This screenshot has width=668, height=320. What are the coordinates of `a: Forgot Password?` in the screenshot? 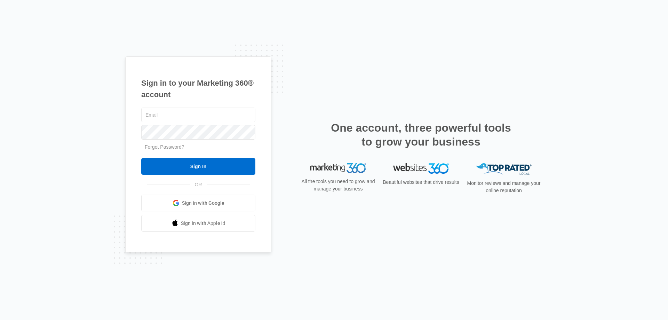 It's located at (165, 147).